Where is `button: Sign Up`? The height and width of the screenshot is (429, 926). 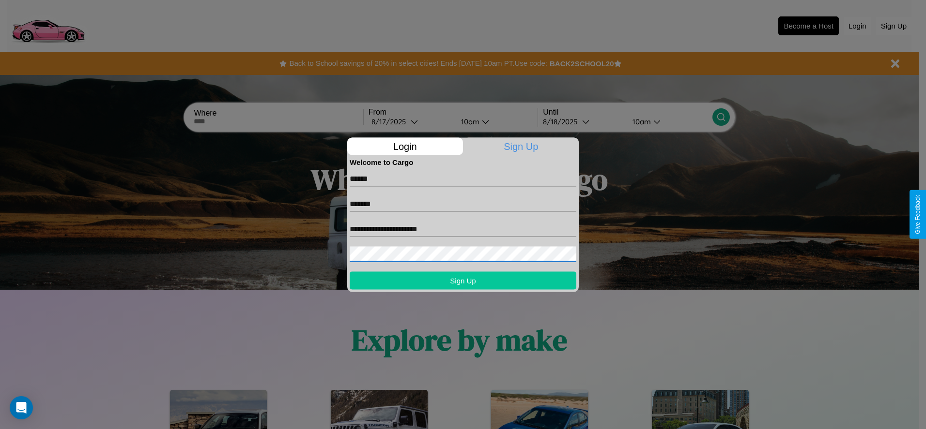 button: Sign Up is located at coordinates (463, 280).